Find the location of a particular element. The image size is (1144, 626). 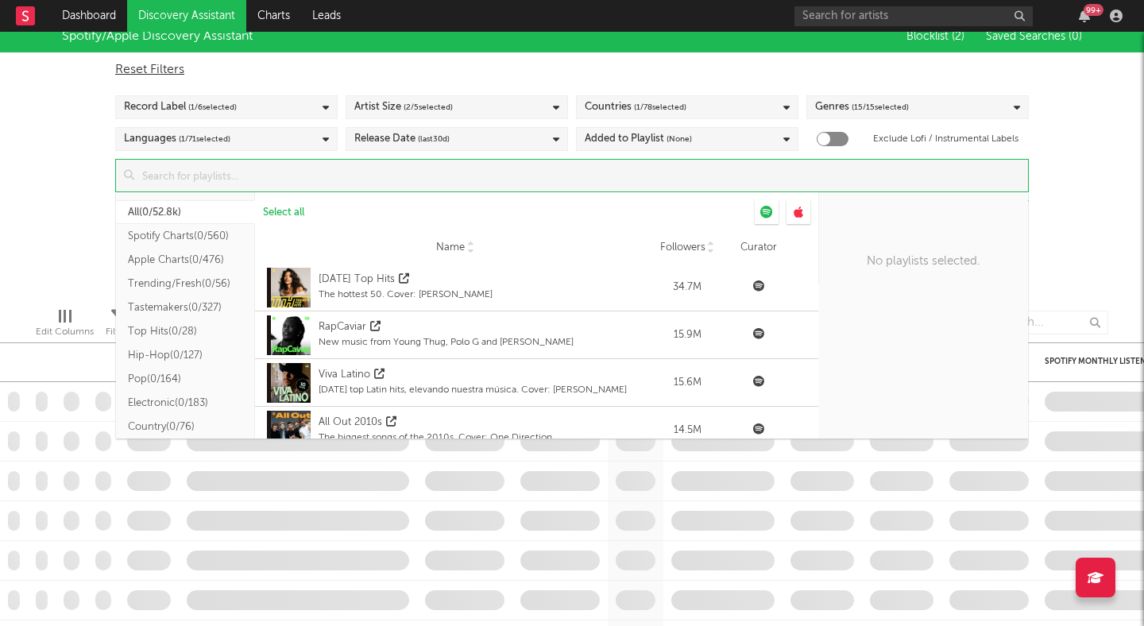

div: All Out 2010s is located at coordinates (350, 423).